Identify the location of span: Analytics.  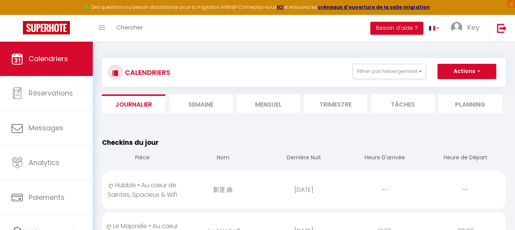
(44, 162).